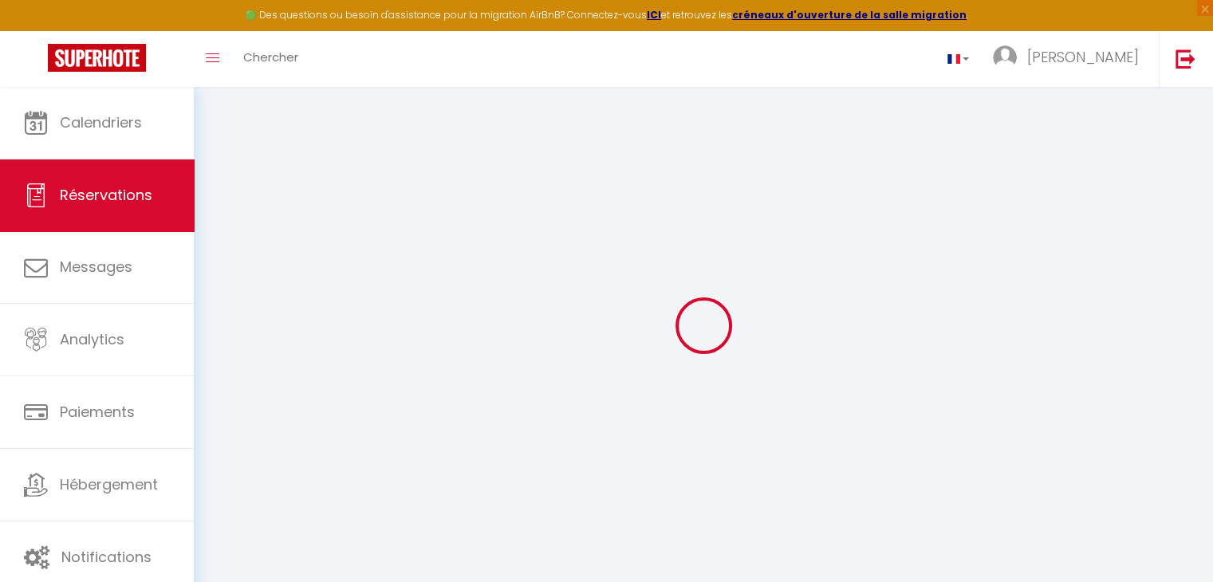 Image resolution: width=1213 pixels, height=582 pixels. I want to click on span: Messages, so click(96, 266).